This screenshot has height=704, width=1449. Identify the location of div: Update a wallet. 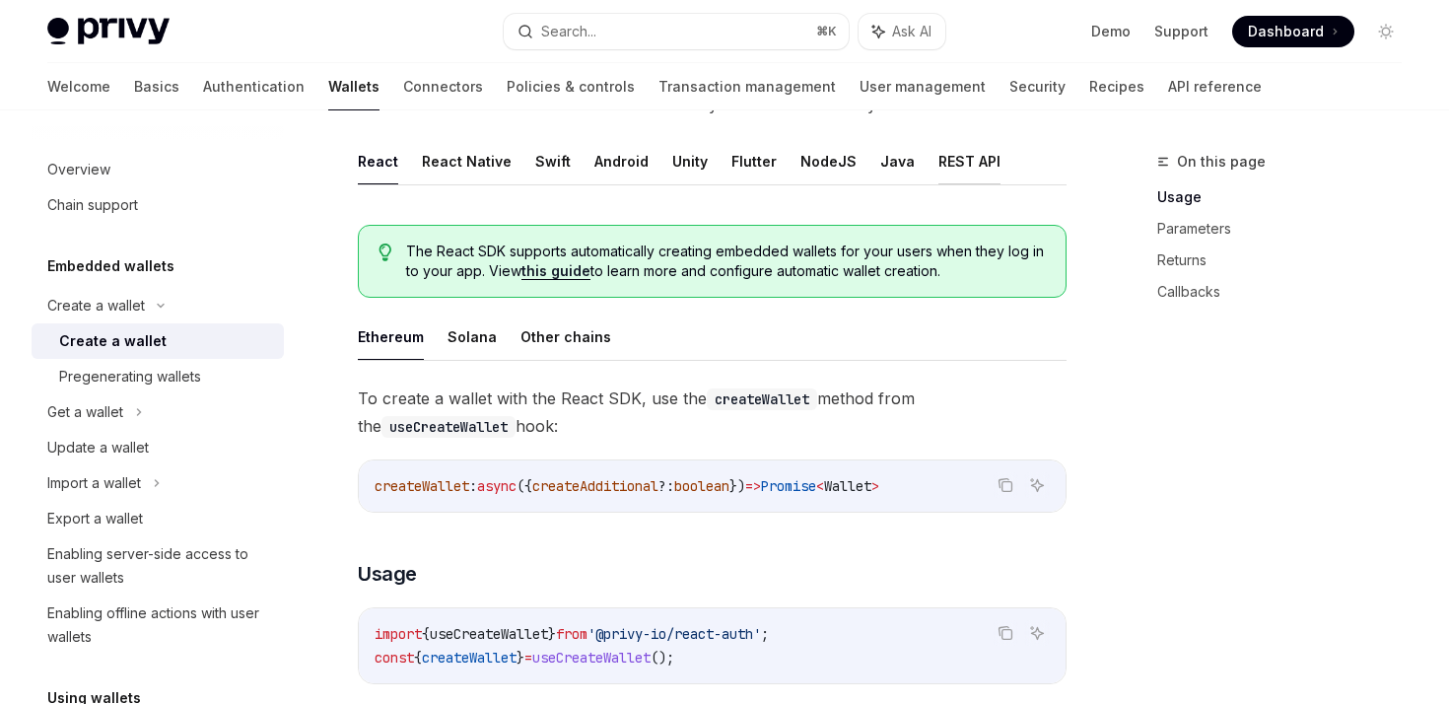
(98, 447).